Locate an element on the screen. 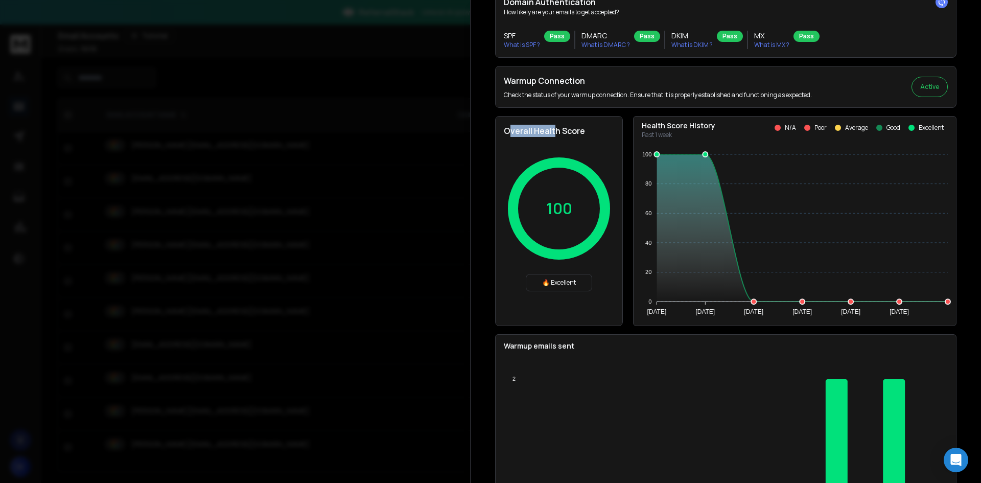  p: What is SPF ? is located at coordinates (522, 45).